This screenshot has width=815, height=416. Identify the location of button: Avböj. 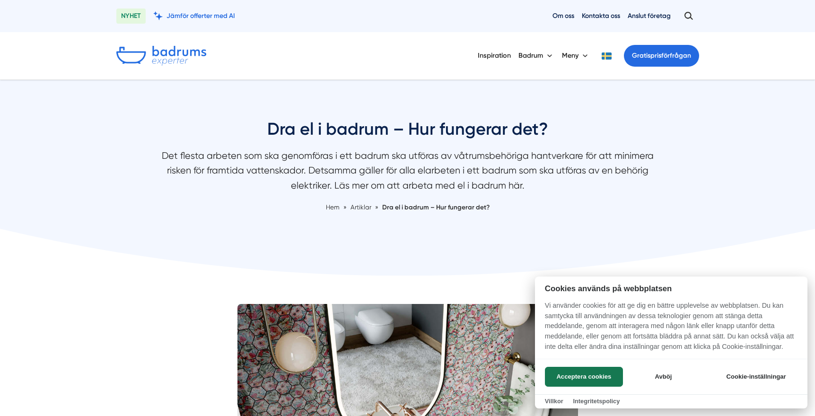
(663, 377).